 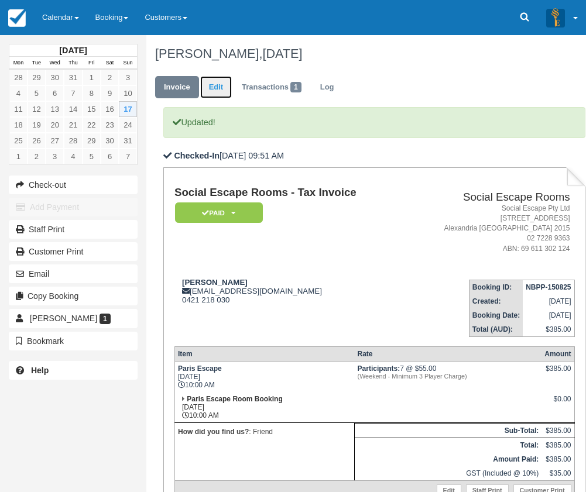 What do you see at coordinates (109, 63) in the screenshot?
I see `th: Sat` at bounding box center [109, 63].